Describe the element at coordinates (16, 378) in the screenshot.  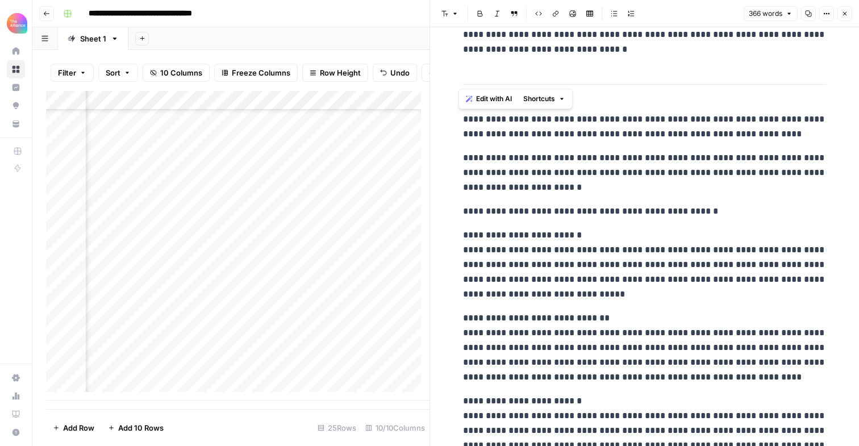
I see `a: Settings` at that location.